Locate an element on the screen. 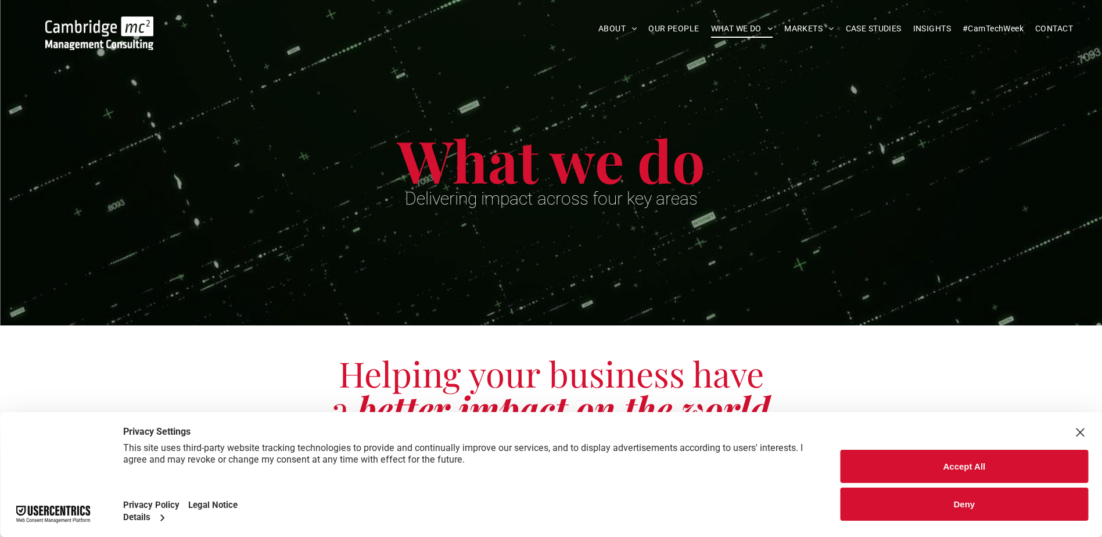 This screenshot has width=1102, height=537. span: Delivering impact across four key areas is located at coordinates (551, 198).